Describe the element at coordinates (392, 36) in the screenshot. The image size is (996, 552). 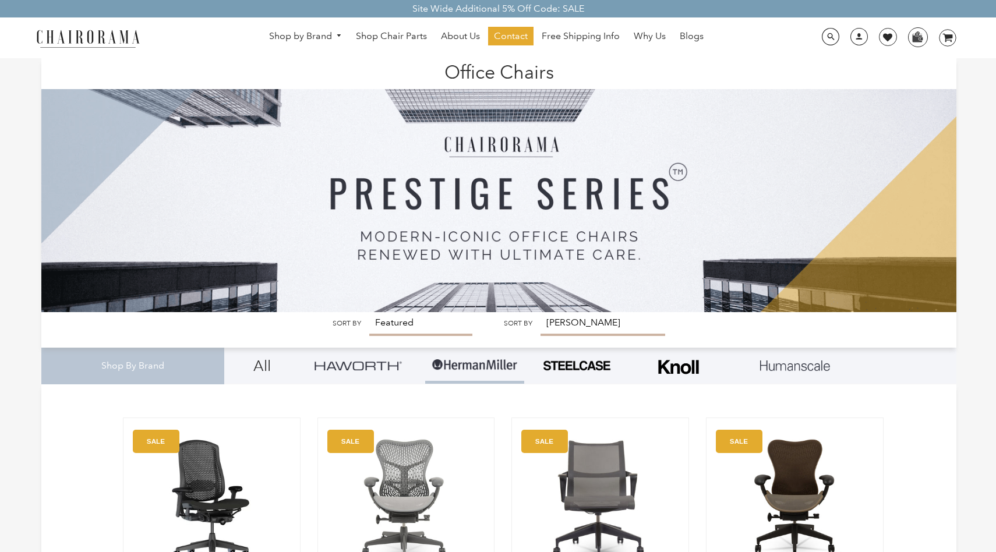
I see `a: Shop Chair Parts` at that location.